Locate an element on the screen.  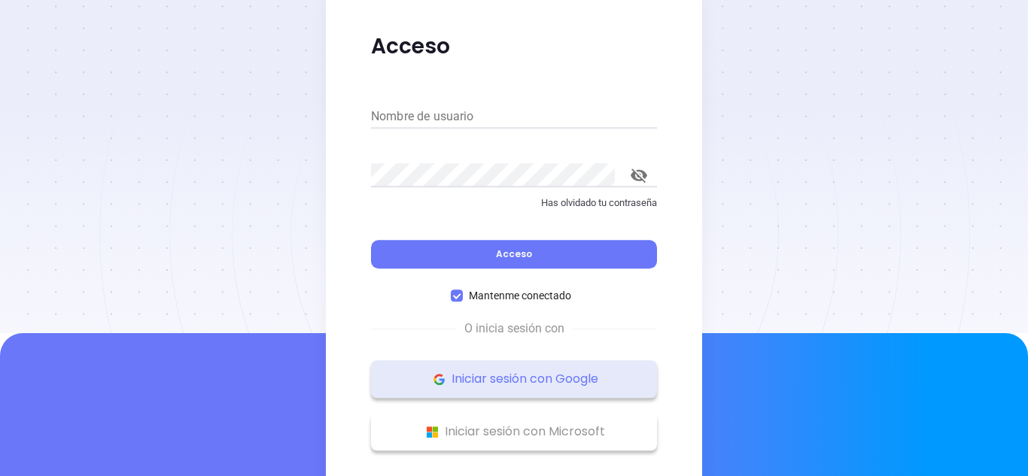
button: Logotipo de Google Iniciar sesión con Google is located at coordinates (514, 379).